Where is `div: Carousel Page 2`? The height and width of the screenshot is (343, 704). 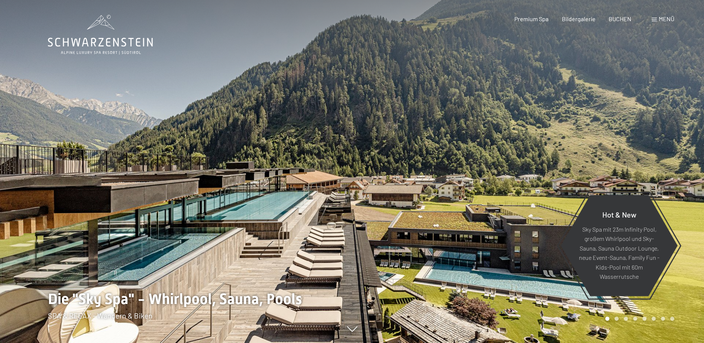 div: Carousel Page 2 is located at coordinates (617, 319).